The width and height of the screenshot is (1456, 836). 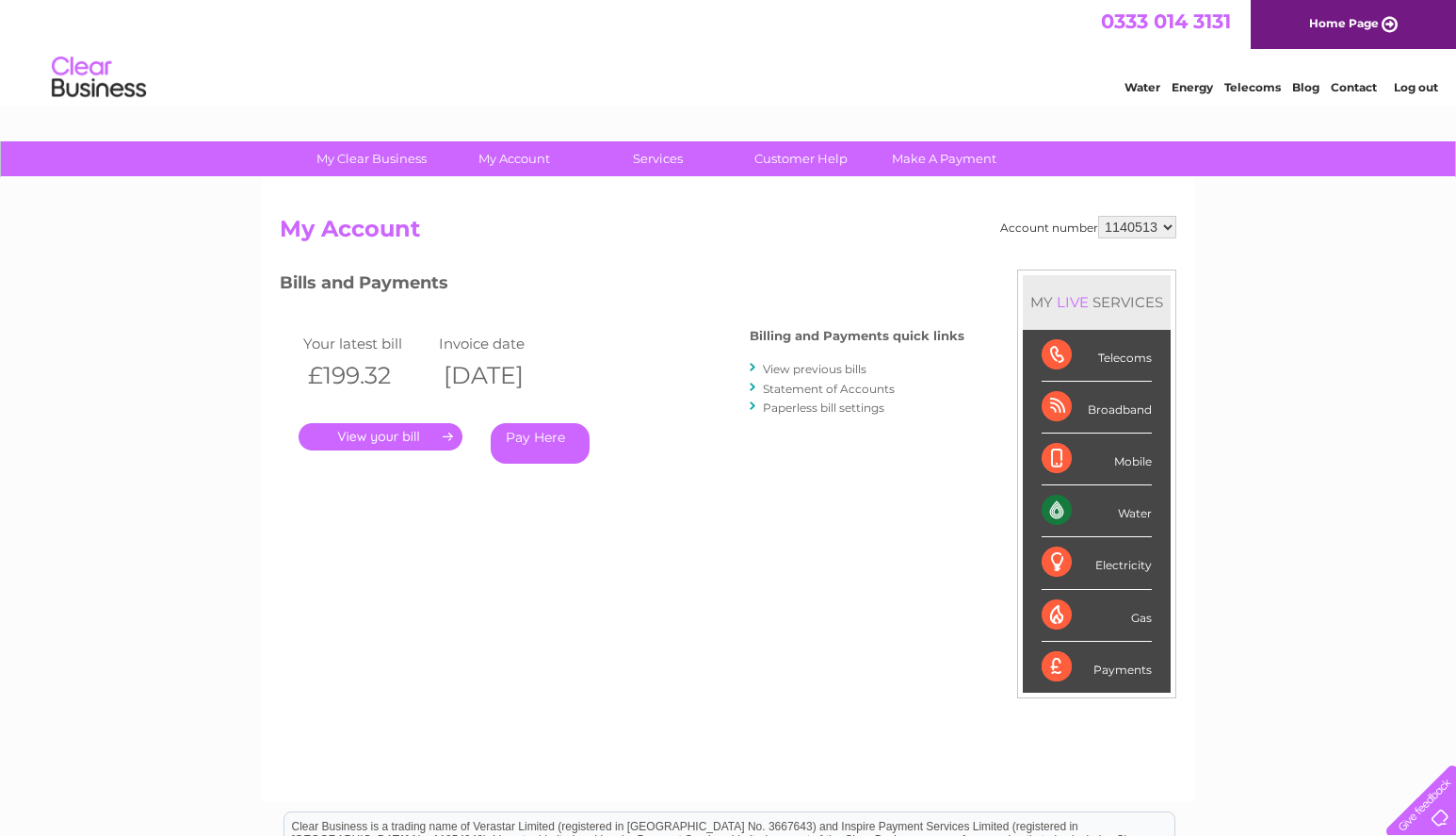 I want to click on a: My Account, so click(x=515, y=159).